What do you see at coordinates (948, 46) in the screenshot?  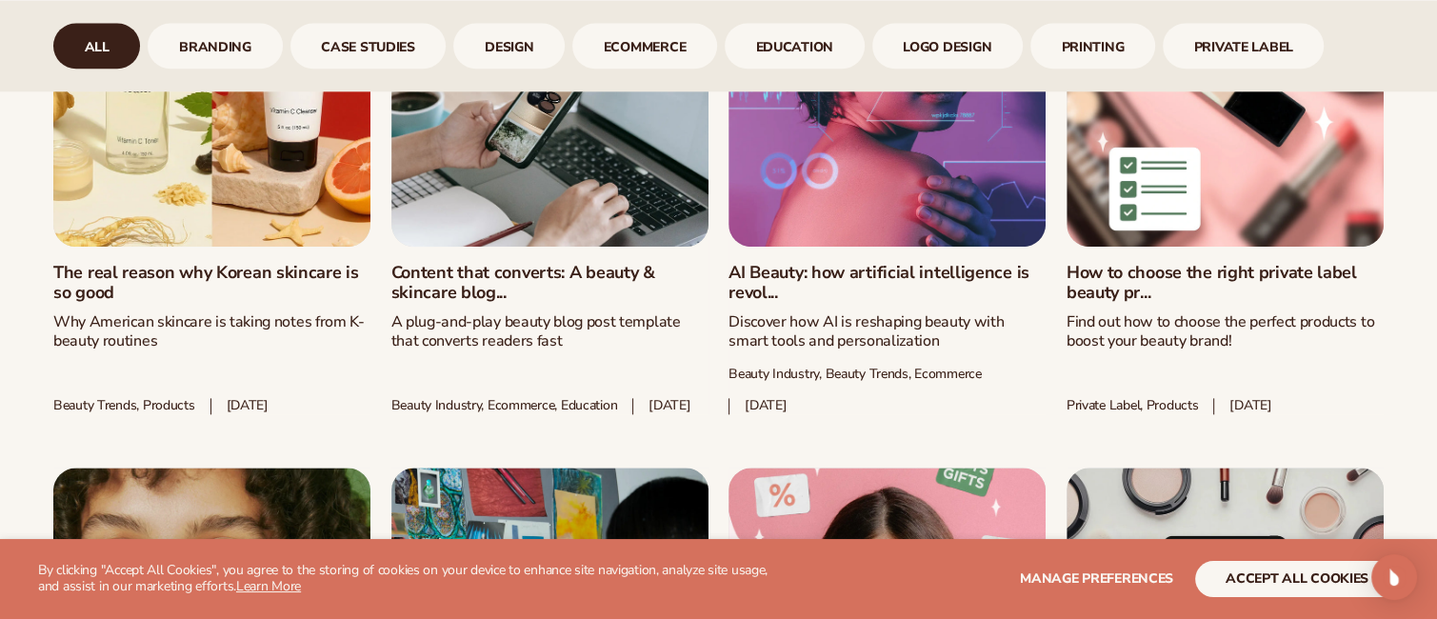 I see `a: logo design` at bounding box center [948, 46].